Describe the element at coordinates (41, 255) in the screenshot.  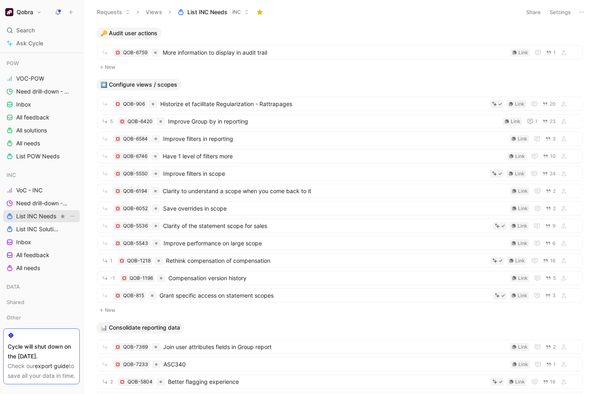
I see `a: All feedback` at that location.